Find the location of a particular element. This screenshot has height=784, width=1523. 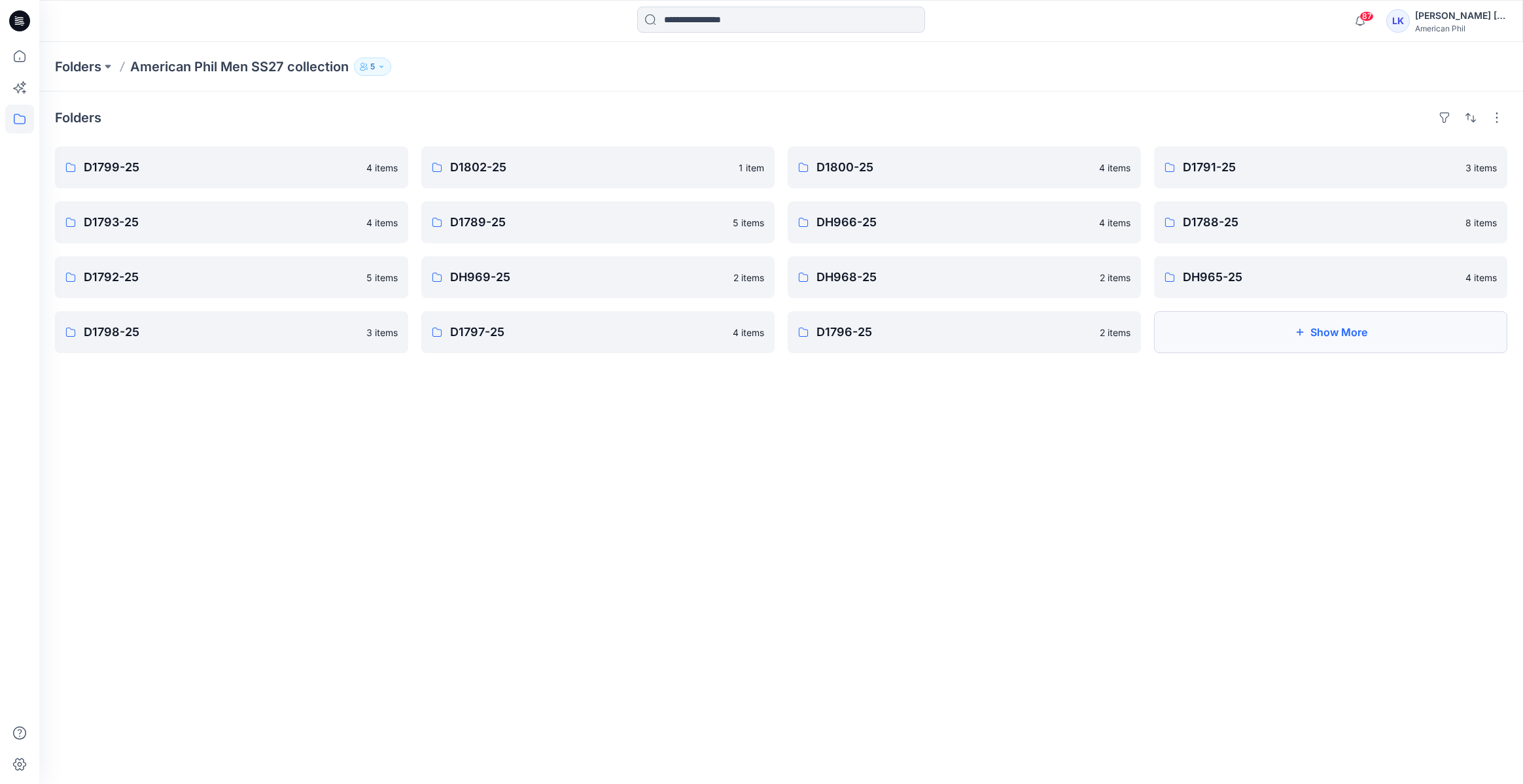

p: D1797-25 is located at coordinates (588, 332).